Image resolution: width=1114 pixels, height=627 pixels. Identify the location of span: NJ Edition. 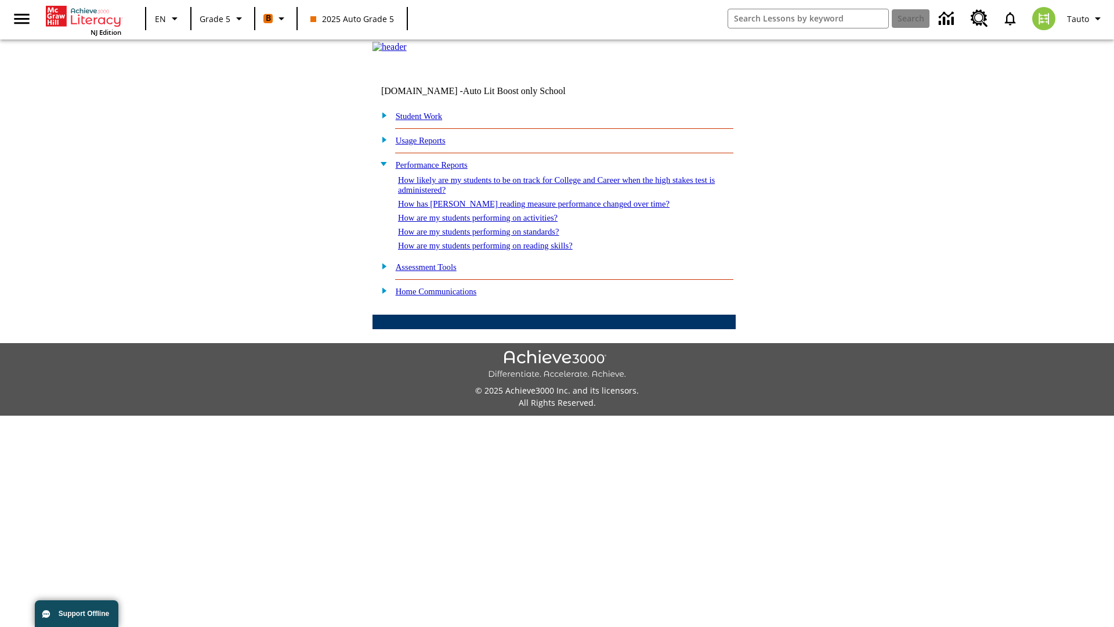
(106, 32).